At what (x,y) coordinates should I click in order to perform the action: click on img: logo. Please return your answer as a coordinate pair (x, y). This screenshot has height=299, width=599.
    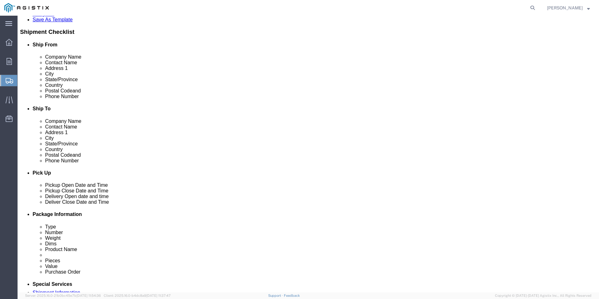
    Looking at the image, I should click on (27, 8).